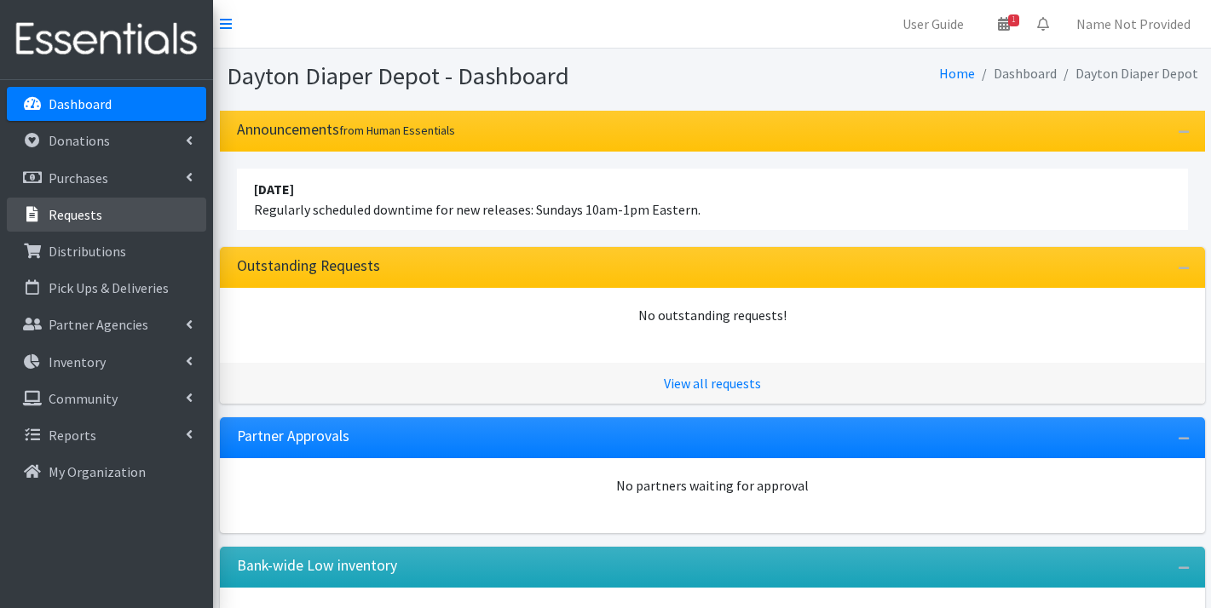 The height and width of the screenshot is (608, 1211). What do you see at coordinates (87, 251) in the screenshot?
I see `p: Distributions` at bounding box center [87, 251].